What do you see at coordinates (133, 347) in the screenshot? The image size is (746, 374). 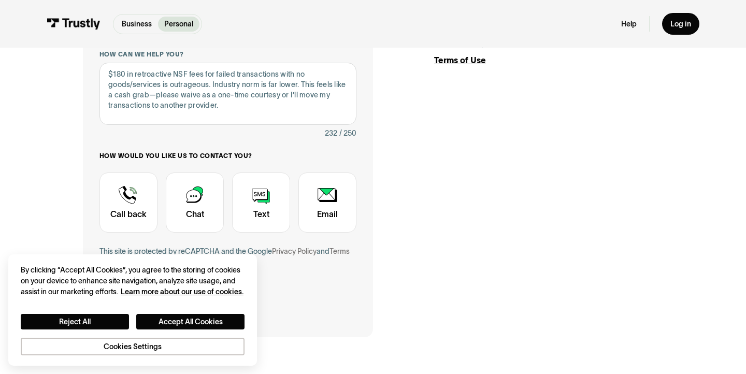 I see `button: Cookies Settings` at bounding box center [133, 347].